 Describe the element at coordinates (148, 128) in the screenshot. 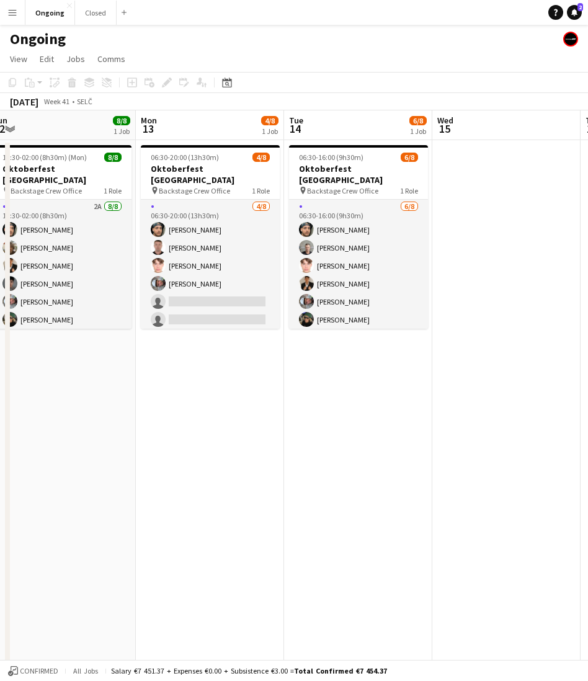

I see `span: 13` at that location.